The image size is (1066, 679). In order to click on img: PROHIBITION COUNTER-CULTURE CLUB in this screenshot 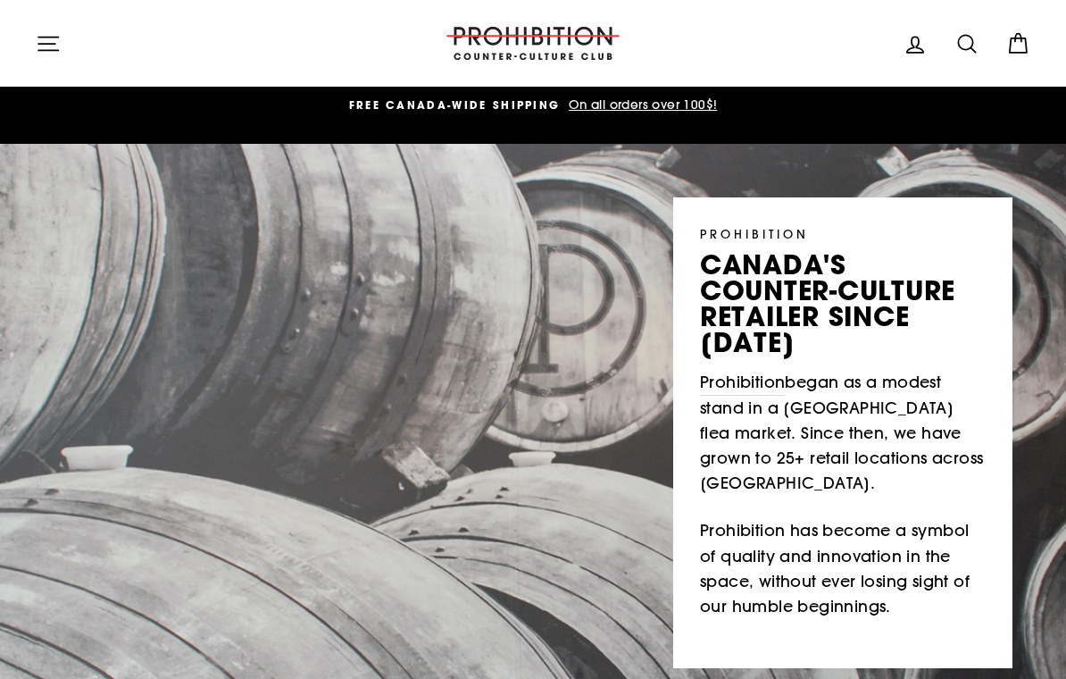, I will do `click(533, 43)`.